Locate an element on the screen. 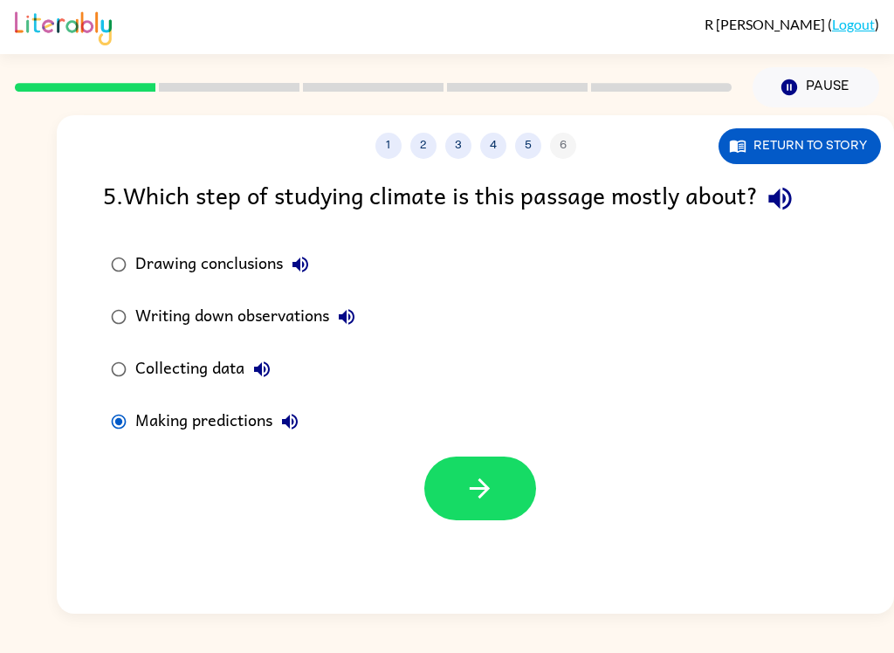 This screenshot has width=894, height=653. button: 5 is located at coordinates (528, 146).